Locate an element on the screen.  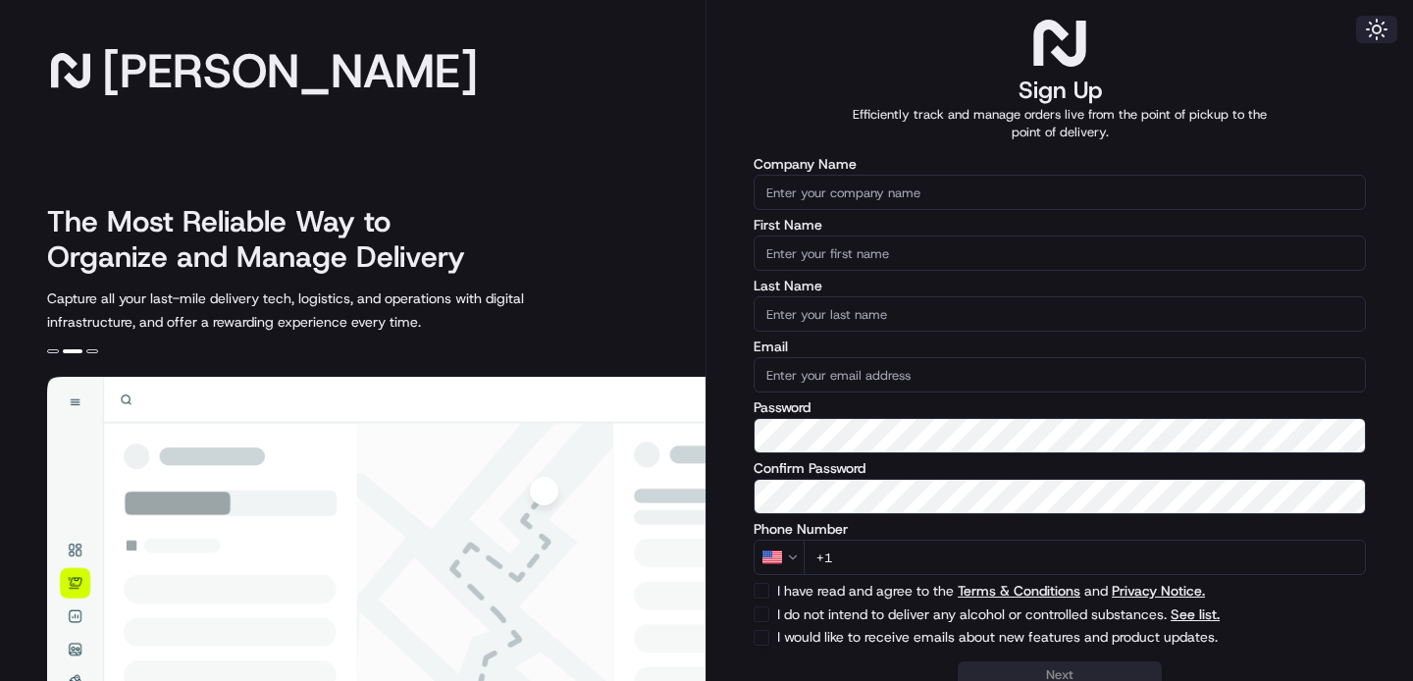
label: I do not intend to deliver any alcohol or controlled substances. is located at coordinates (1022, 614).